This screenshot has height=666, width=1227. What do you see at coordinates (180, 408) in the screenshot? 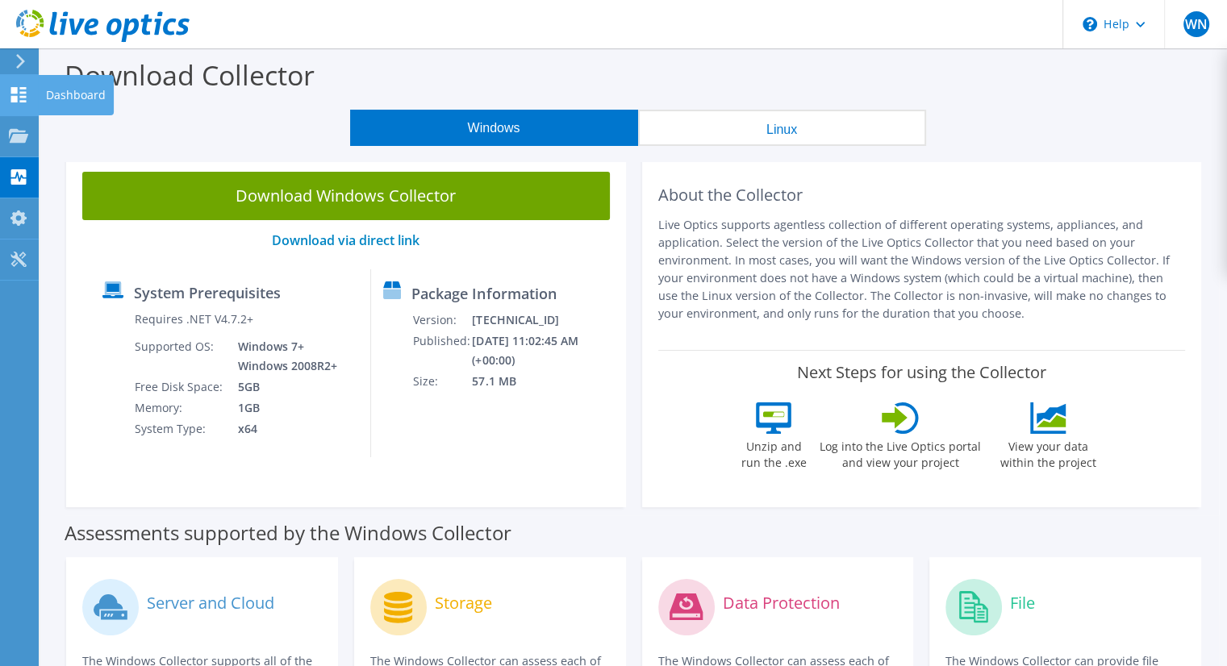
I see `td: Memory:` at bounding box center [180, 408].